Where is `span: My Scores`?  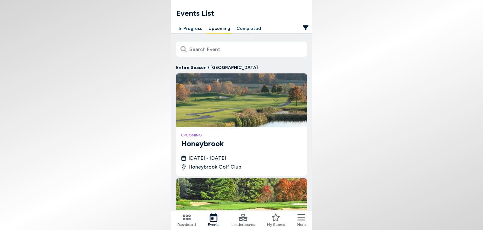
span: My Scores is located at coordinates (276, 224).